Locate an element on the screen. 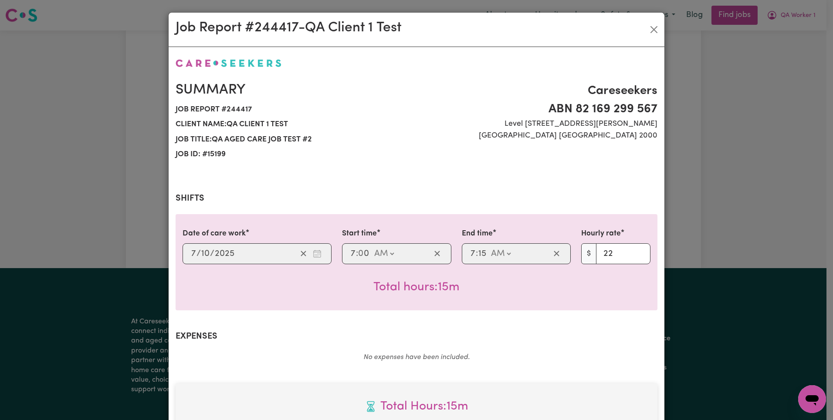 The height and width of the screenshot is (420, 833). button: Close is located at coordinates (654, 30).